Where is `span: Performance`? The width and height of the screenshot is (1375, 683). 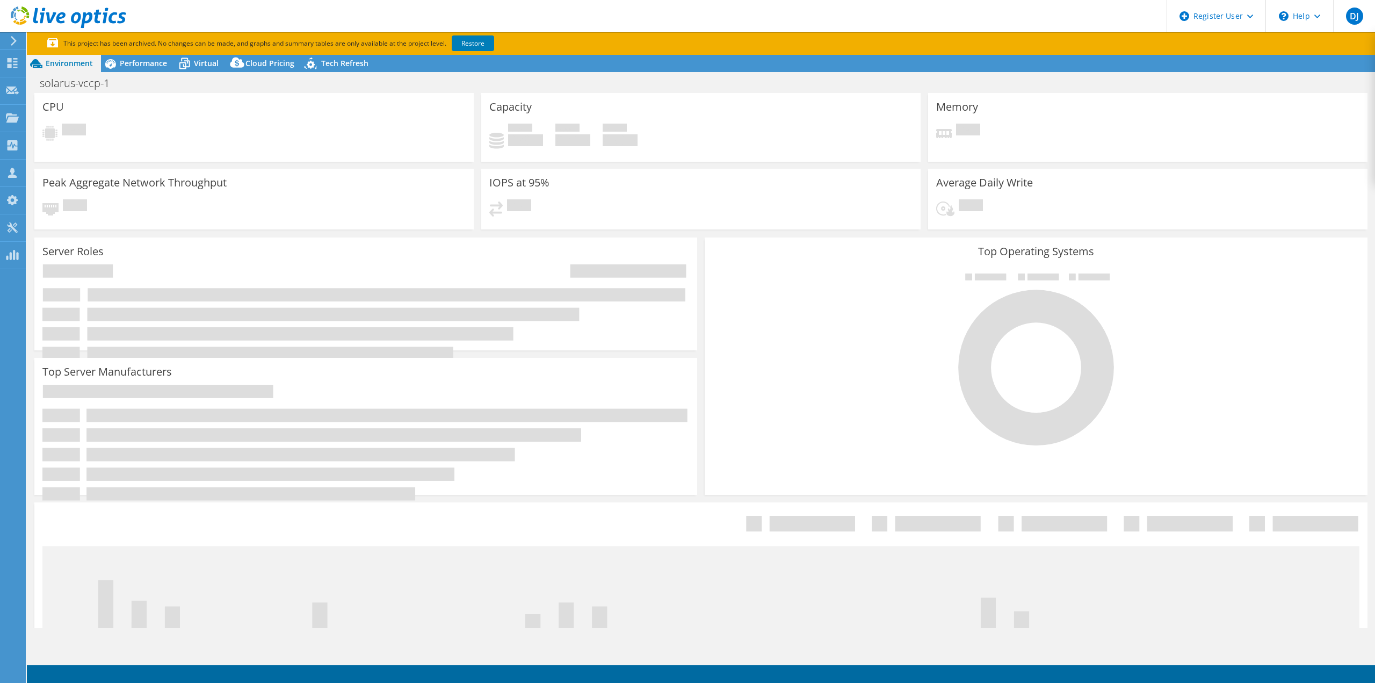 span: Performance is located at coordinates (143, 63).